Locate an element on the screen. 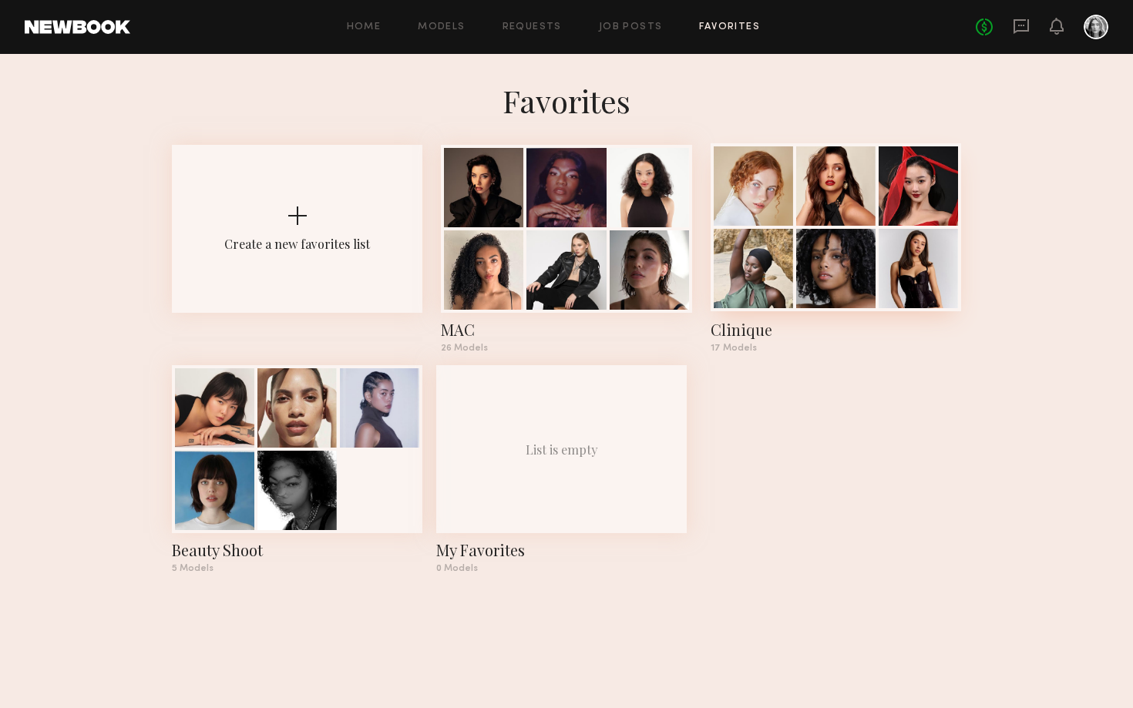  a: List is emptyMy Favorites0 Models is located at coordinates (561, 469).